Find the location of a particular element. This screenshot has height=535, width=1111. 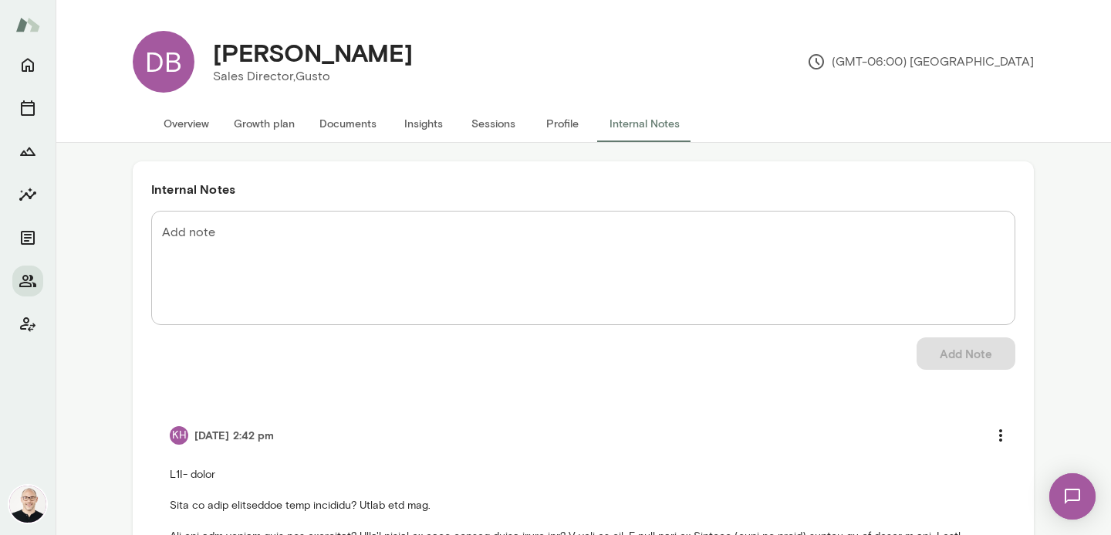

button: Overview is located at coordinates (186, 123).